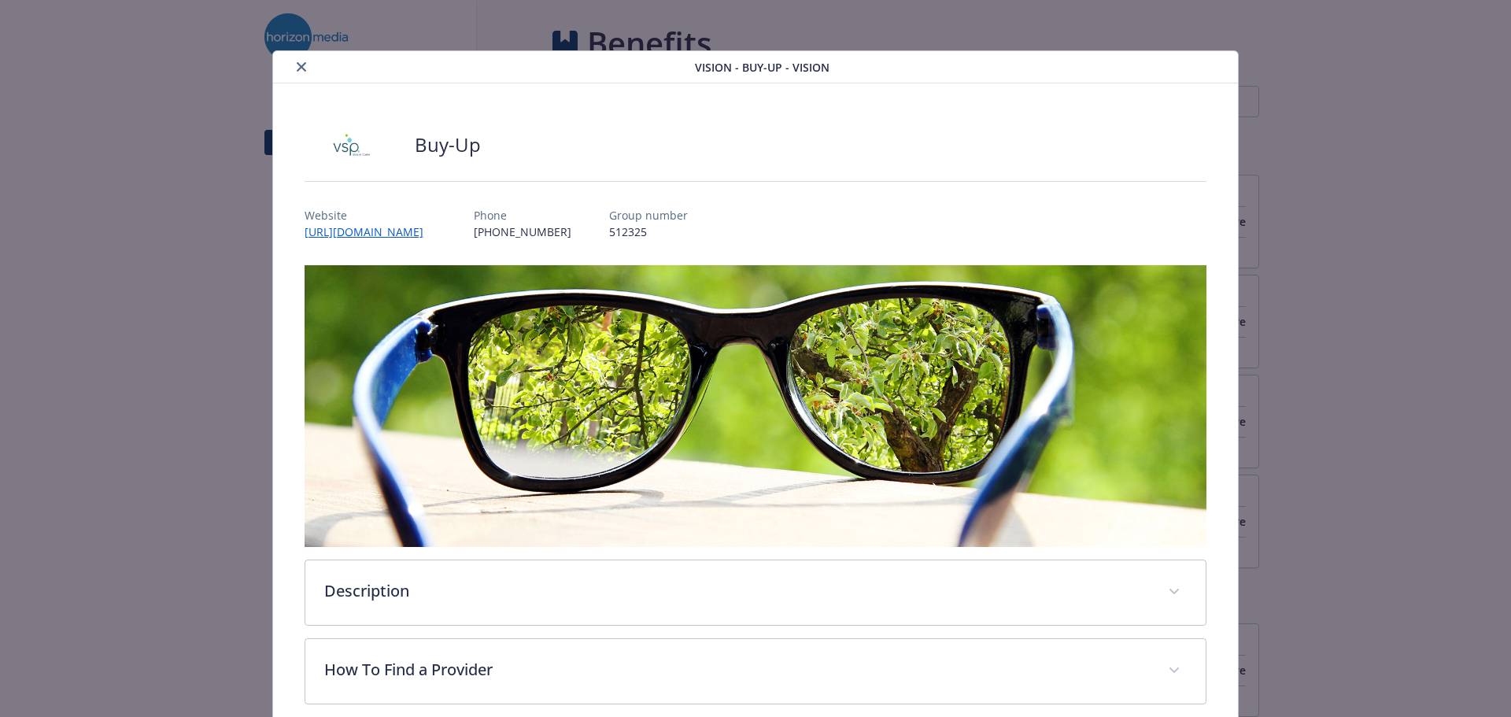  I want to click on div: How To Find a Provider, so click(756, 671).